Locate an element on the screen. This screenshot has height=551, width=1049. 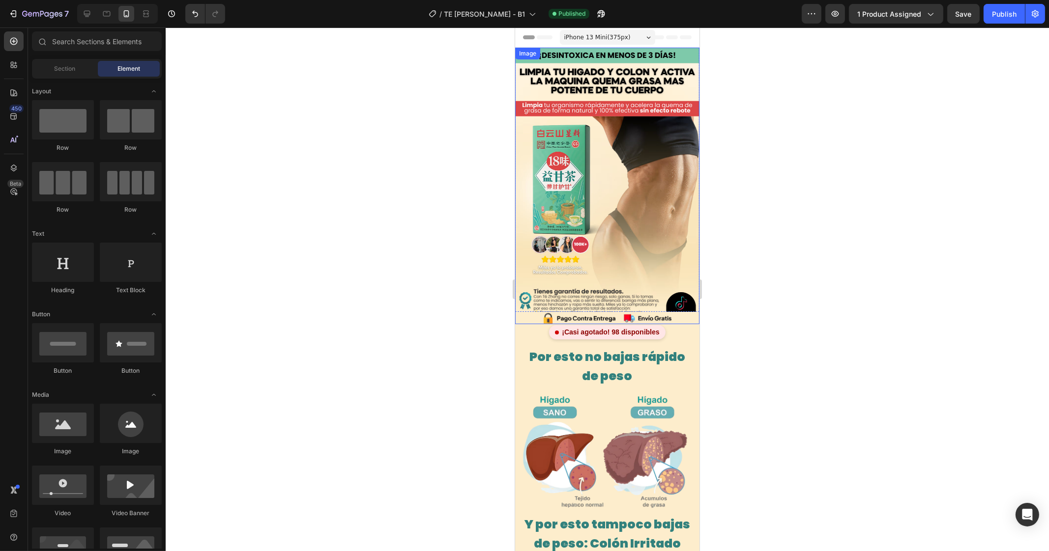
div: Text Block is located at coordinates (131, 290).